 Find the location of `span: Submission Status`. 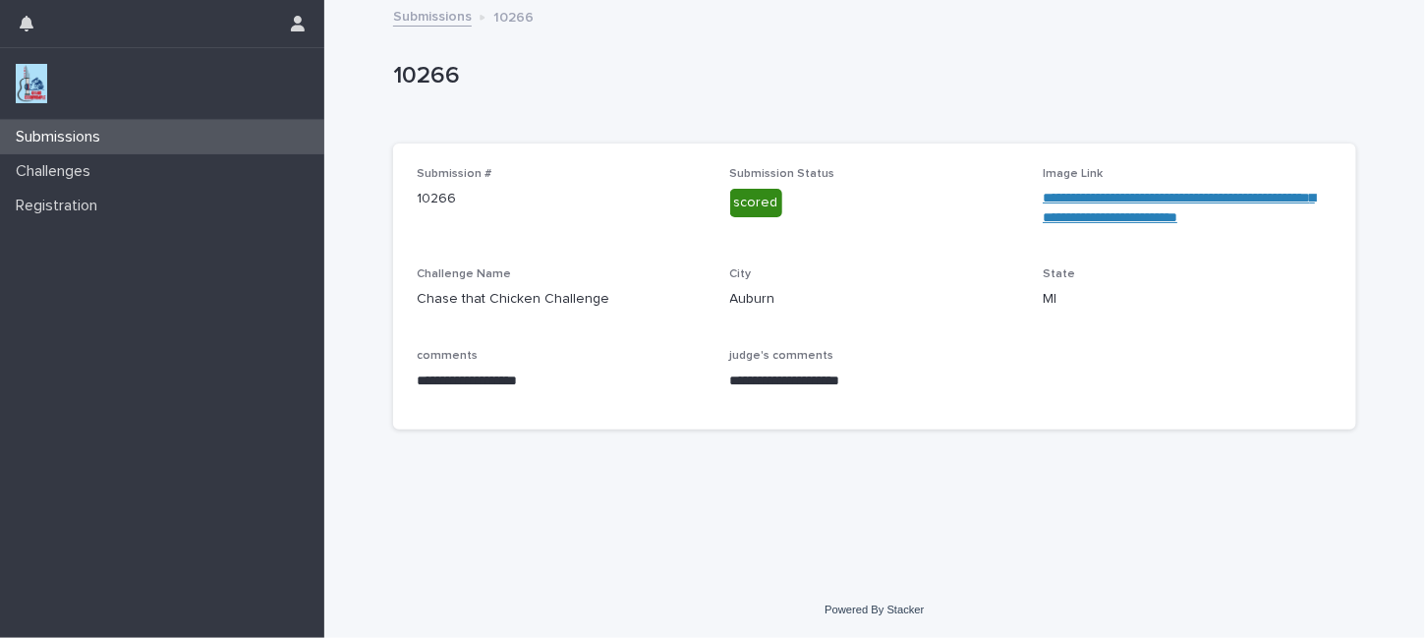

span: Submission Status is located at coordinates (783, 174).